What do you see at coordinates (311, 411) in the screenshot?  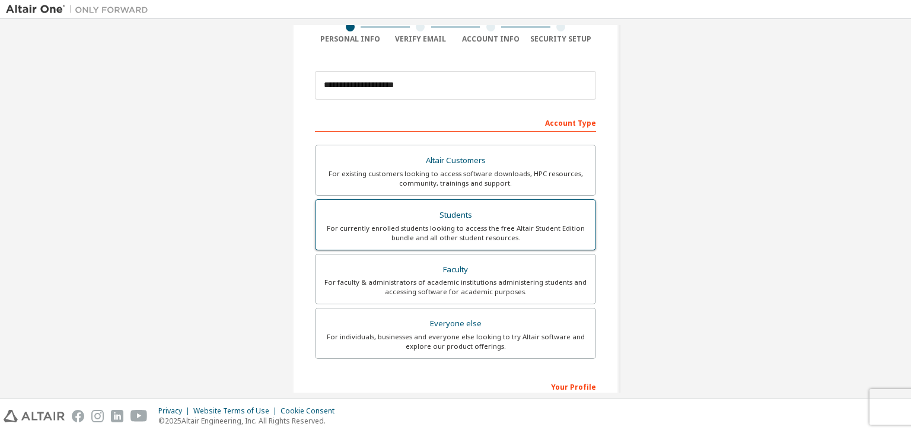 I see `div: Cookie Consent` at bounding box center [311, 411].